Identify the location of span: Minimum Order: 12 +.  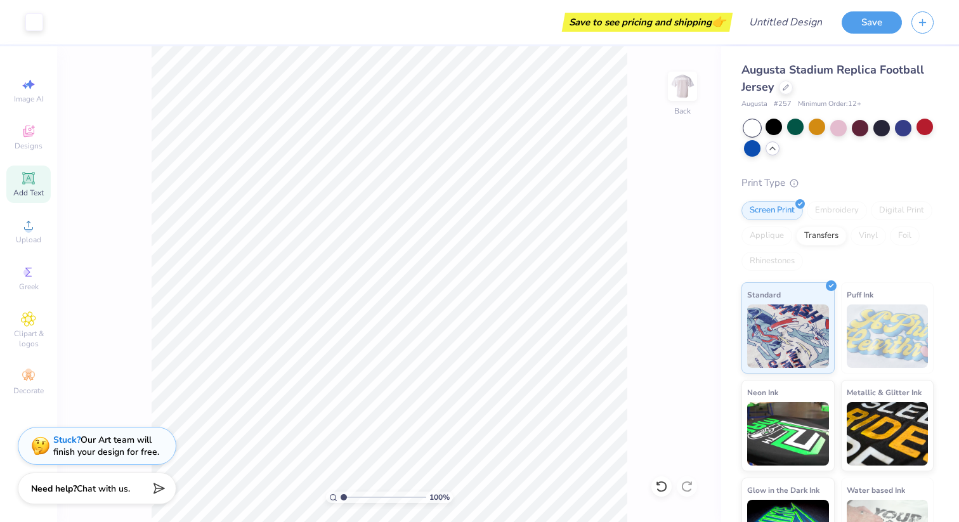
(829, 104).